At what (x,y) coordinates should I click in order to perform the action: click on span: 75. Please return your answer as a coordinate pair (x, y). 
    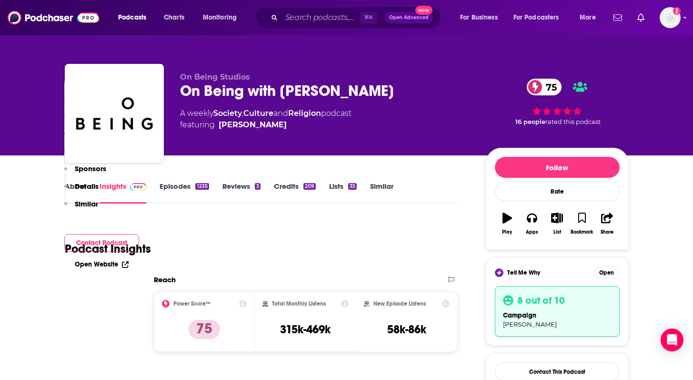
    Looking at the image, I should click on (549, 87).